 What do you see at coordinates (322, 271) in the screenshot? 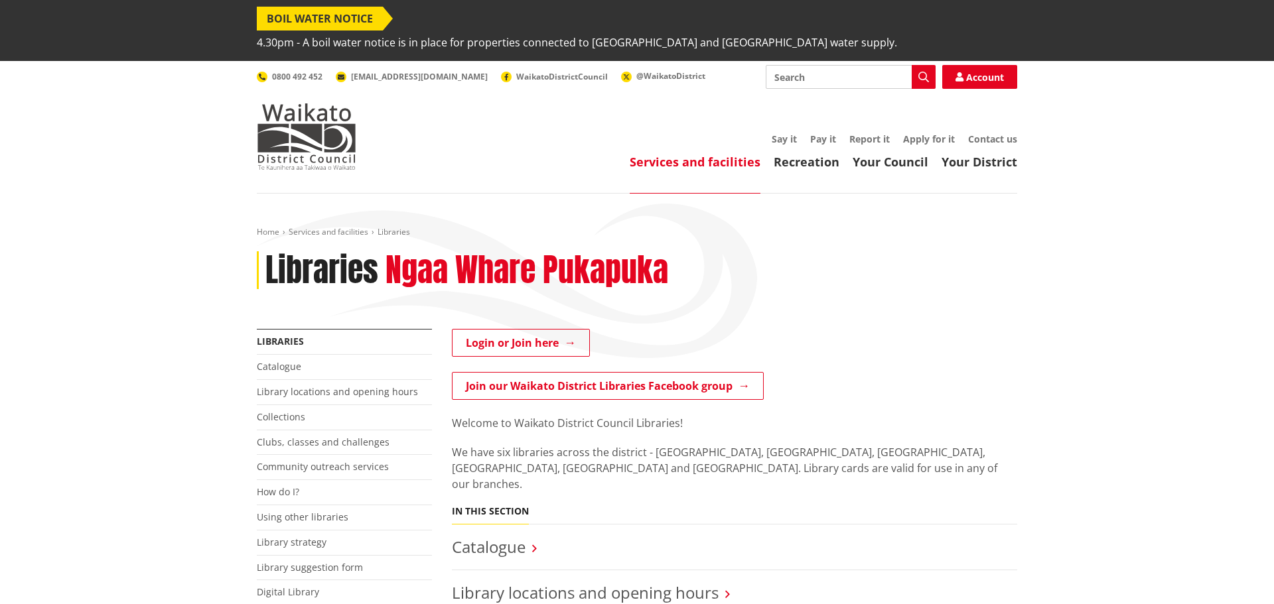
I see `h1: Libraries` at bounding box center [322, 271].